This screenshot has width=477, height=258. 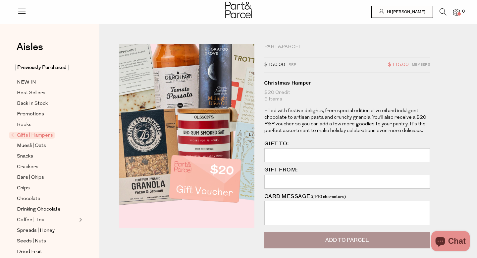 What do you see at coordinates (347, 240) in the screenshot?
I see `button: Add to Parcel` at bounding box center [347, 240].